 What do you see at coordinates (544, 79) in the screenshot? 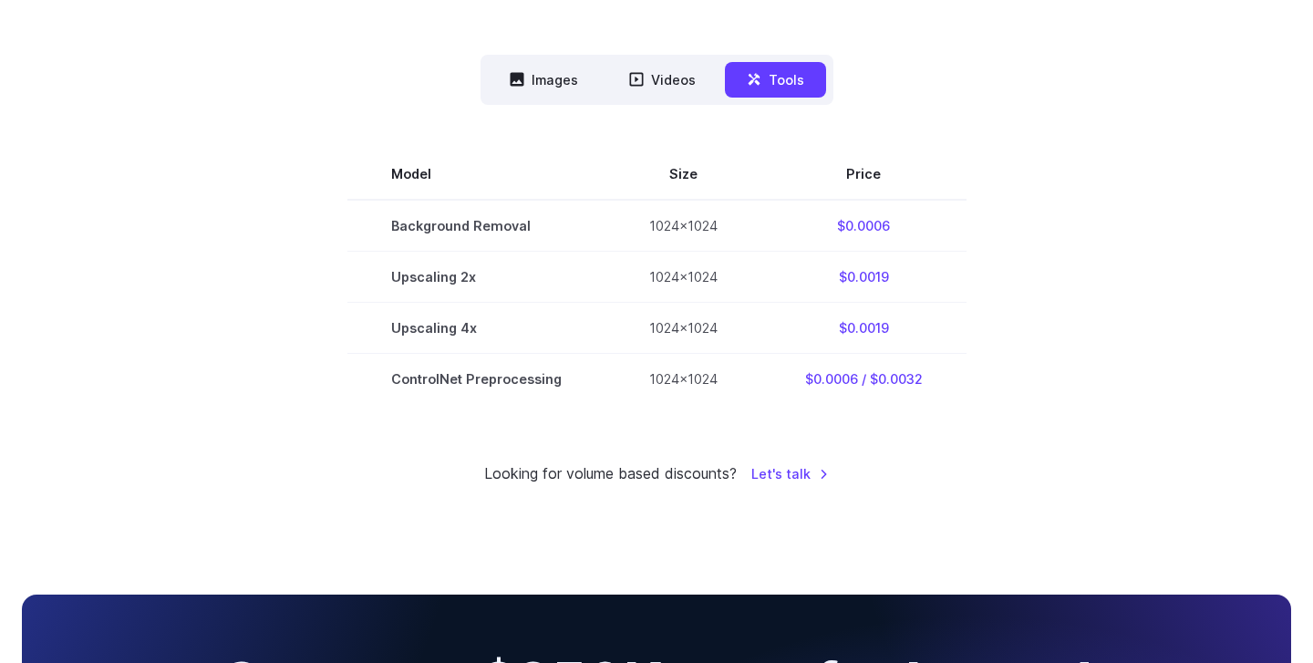
I see `button: Images` at bounding box center [544, 79].